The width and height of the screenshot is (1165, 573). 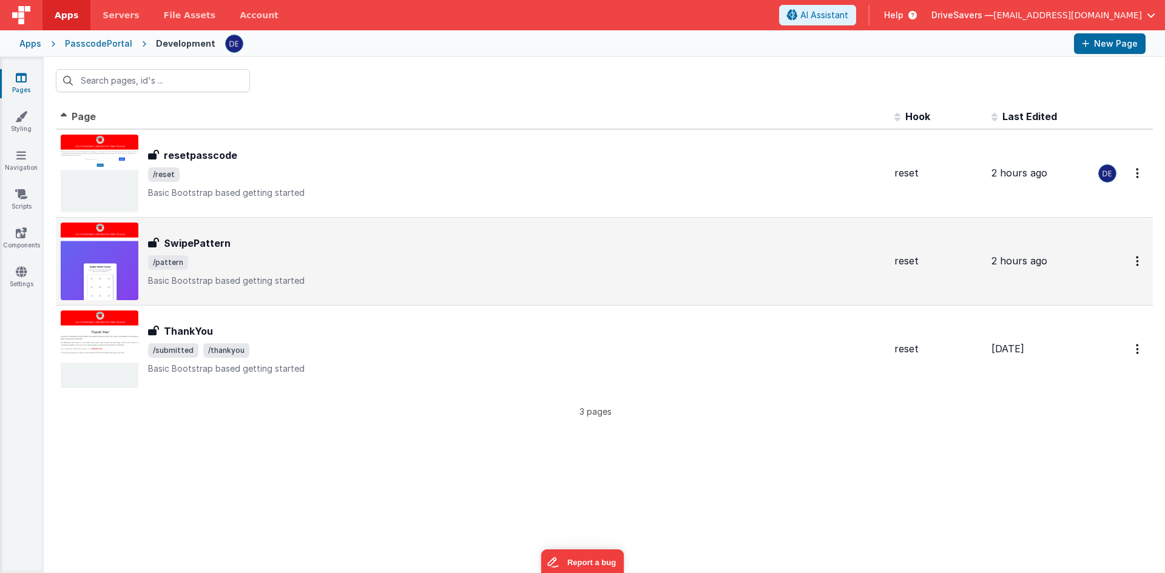 I want to click on span: /submitted, so click(x=173, y=351).